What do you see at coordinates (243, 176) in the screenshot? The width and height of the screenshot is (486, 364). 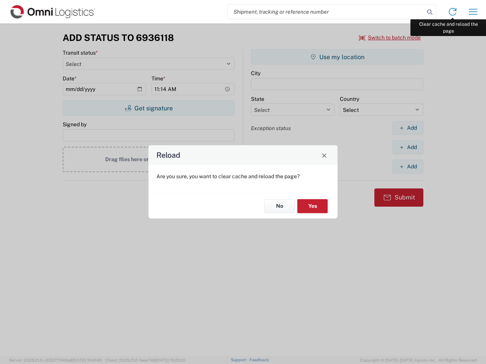 I see `p: Are you sure, you want to clear cache and reload the page?` at bounding box center [243, 176].